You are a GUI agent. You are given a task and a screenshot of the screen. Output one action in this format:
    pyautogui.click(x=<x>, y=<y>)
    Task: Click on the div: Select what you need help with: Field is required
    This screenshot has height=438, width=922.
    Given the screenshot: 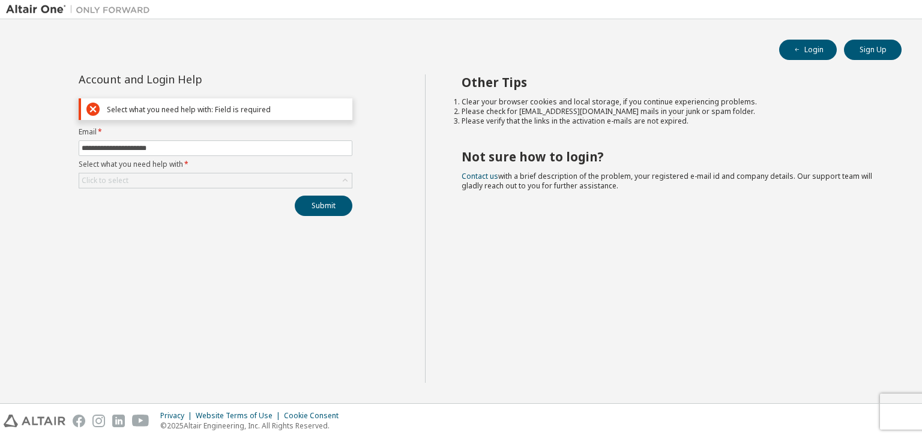 What is the action you would take?
    pyautogui.click(x=227, y=109)
    